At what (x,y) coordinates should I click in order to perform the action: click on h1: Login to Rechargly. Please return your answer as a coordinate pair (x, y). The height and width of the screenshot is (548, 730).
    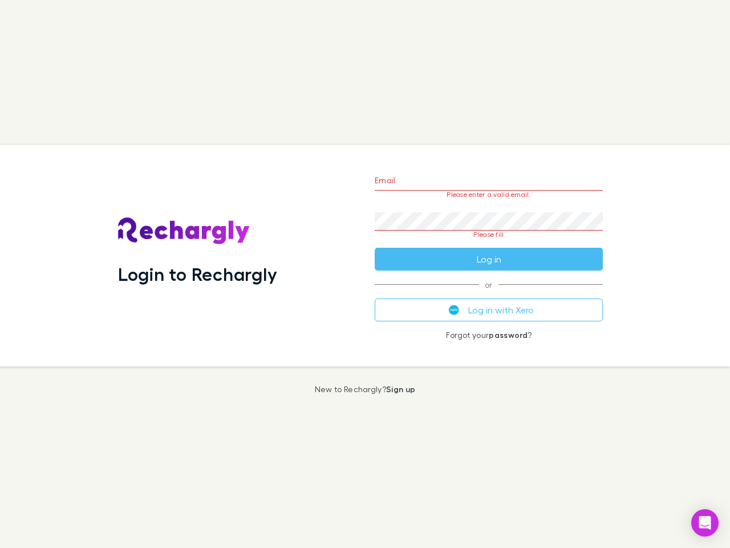
    Looking at the image, I should click on (197, 274).